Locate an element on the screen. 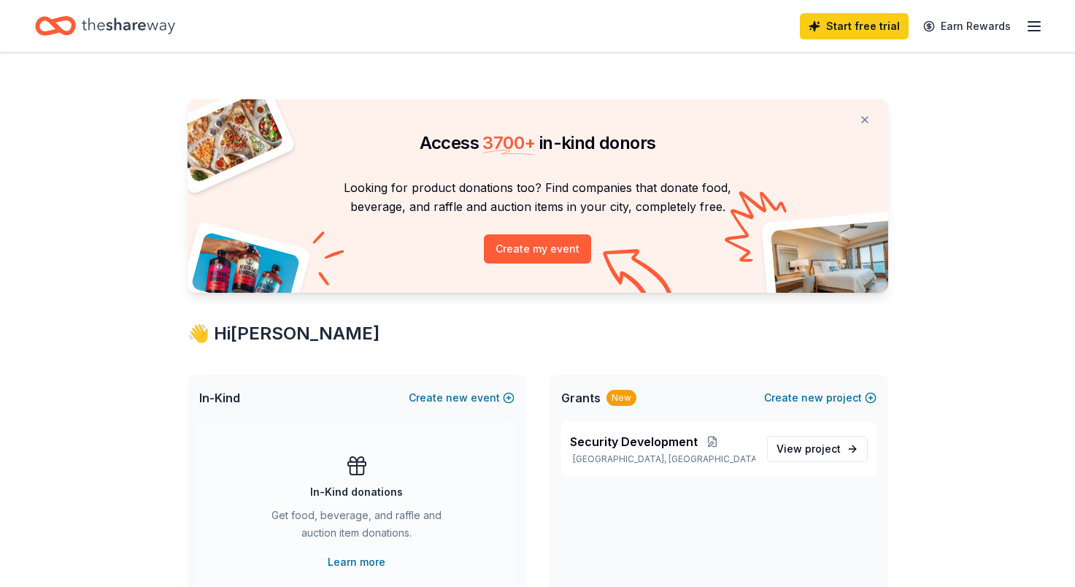 This screenshot has height=587, width=1075. a: Earn Rewards is located at coordinates (967, 26).